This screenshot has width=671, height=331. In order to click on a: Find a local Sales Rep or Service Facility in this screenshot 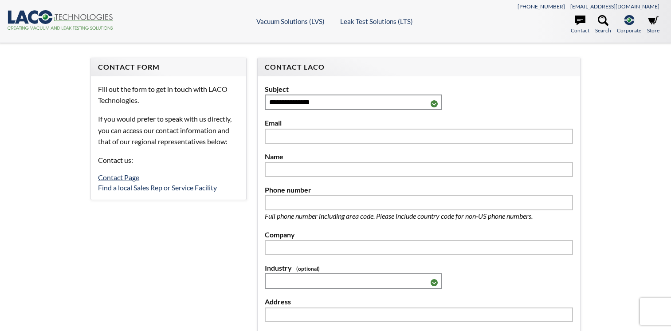, I will do `click(157, 187)`.